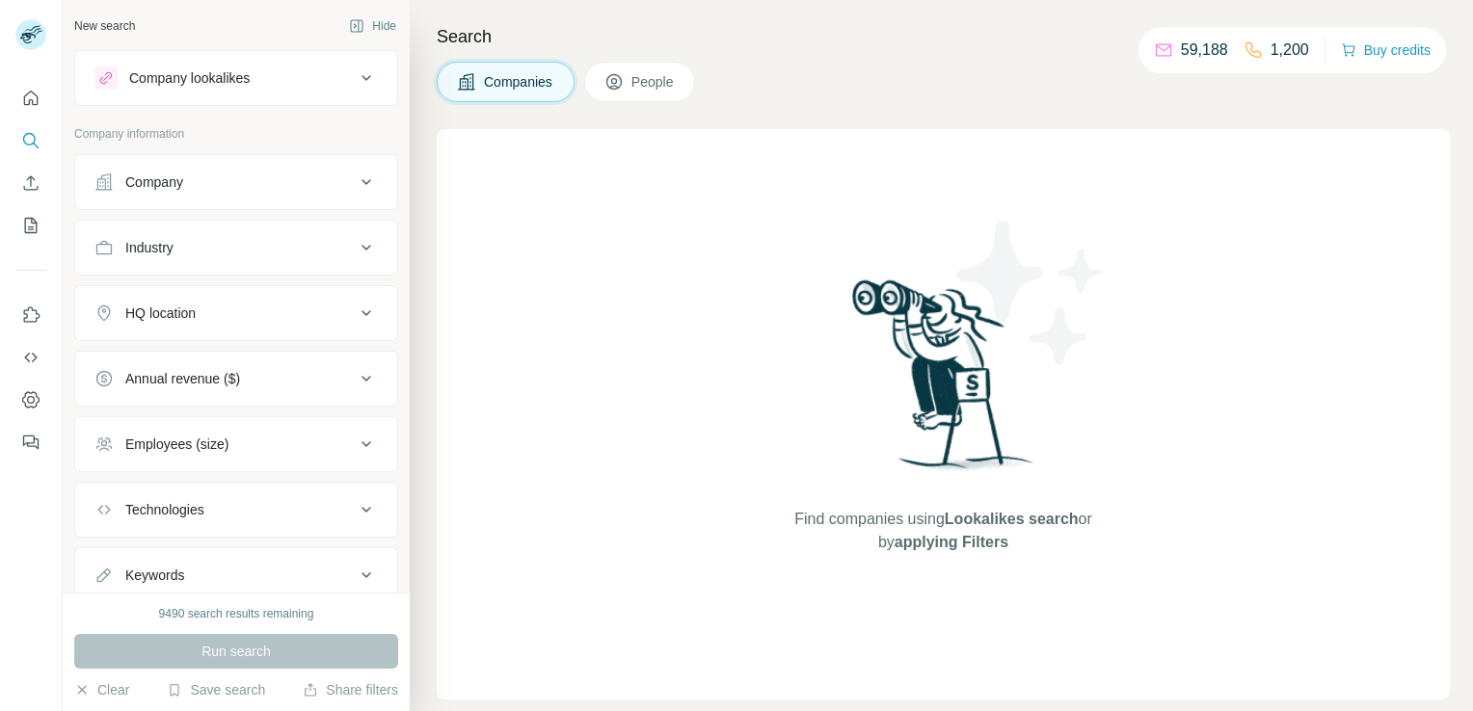 This screenshot has width=1473, height=711. I want to click on button: Use Surfe API, so click(31, 358).